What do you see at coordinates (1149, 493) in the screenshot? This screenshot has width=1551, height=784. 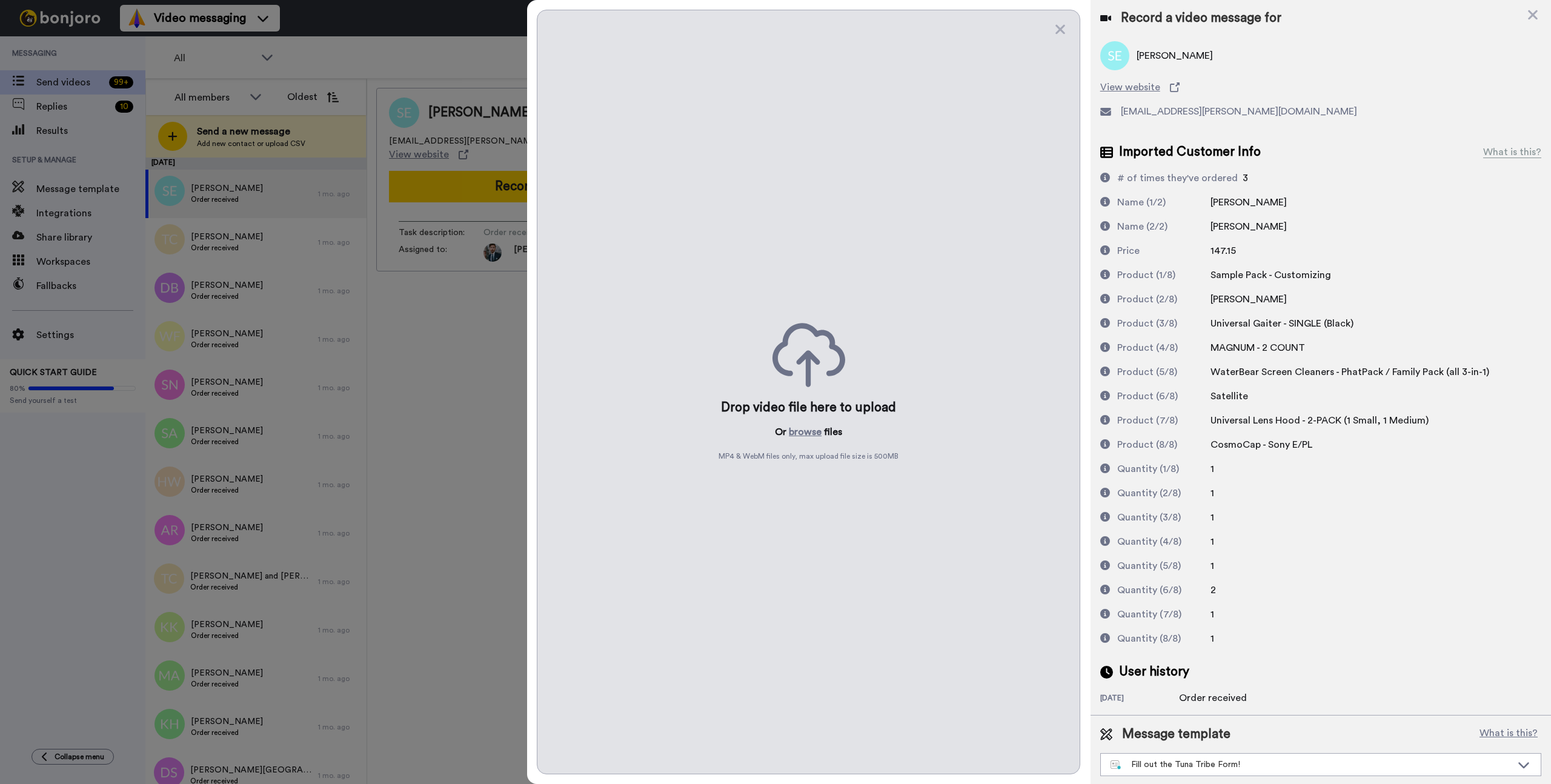 I see `div: Quantity (2/8)` at bounding box center [1149, 493].